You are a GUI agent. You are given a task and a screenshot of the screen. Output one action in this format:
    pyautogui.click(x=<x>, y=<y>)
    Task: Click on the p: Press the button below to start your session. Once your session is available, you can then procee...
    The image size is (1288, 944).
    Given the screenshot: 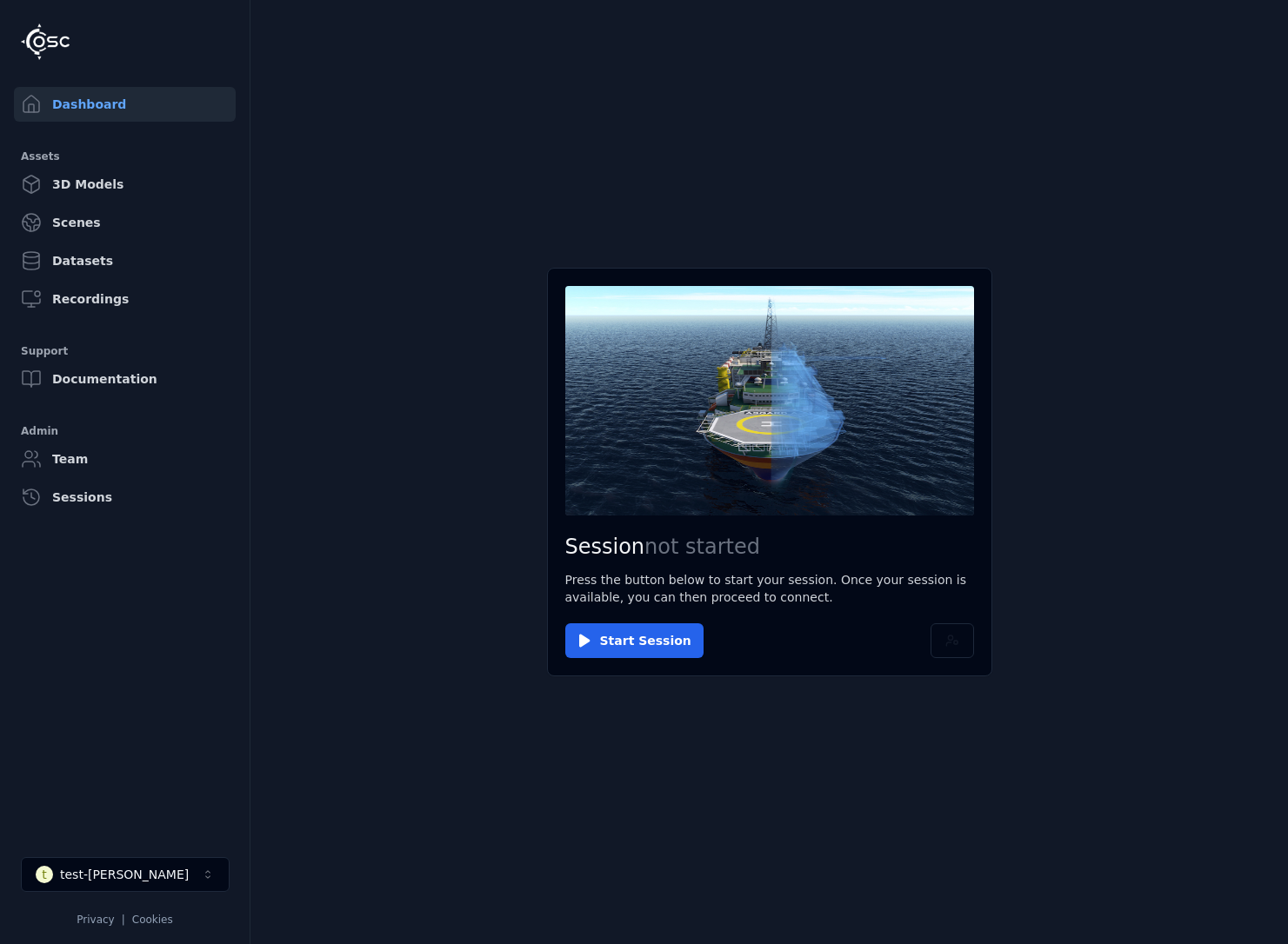 What is the action you would take?
    pyautogui.click(x=770, y=589)
    